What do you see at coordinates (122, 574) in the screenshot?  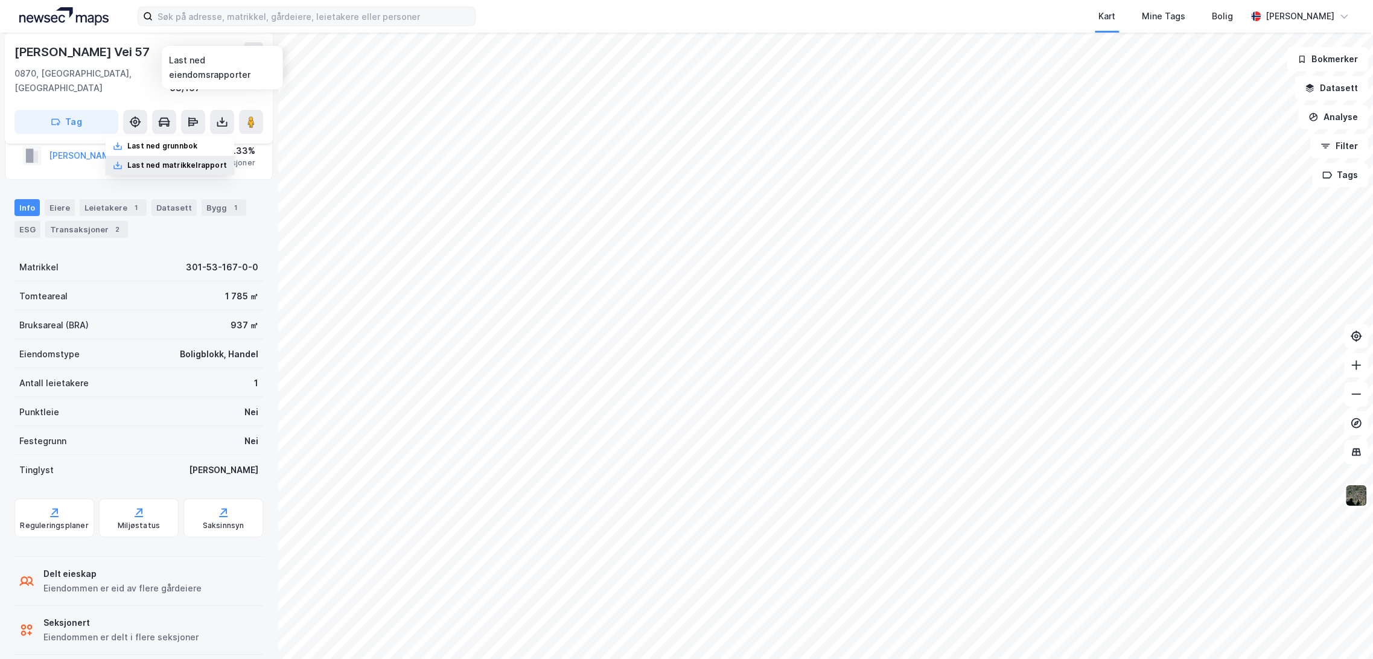 I see `div: Delt eieskap` at bounding box center [122, 574].